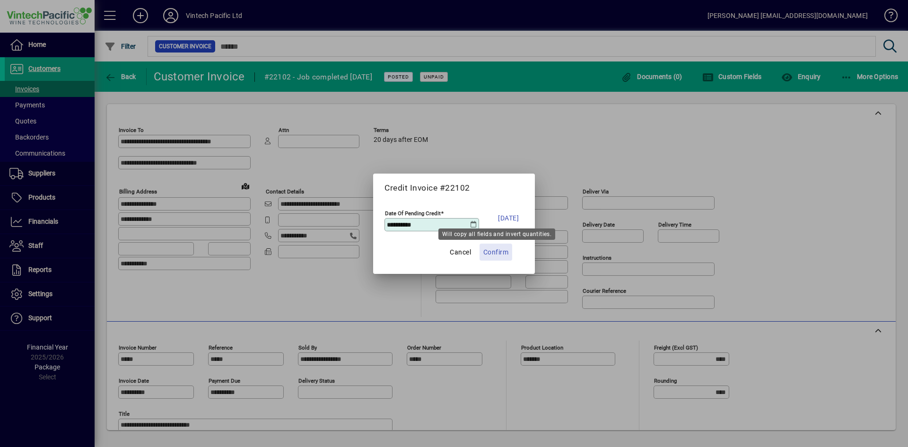 Image resolution: width=908 pixels, height=447 pixels. What do you see at coordinates (496, 252) in the screenshot?
I see `button: Confirm` at bounding box center [496, 252].